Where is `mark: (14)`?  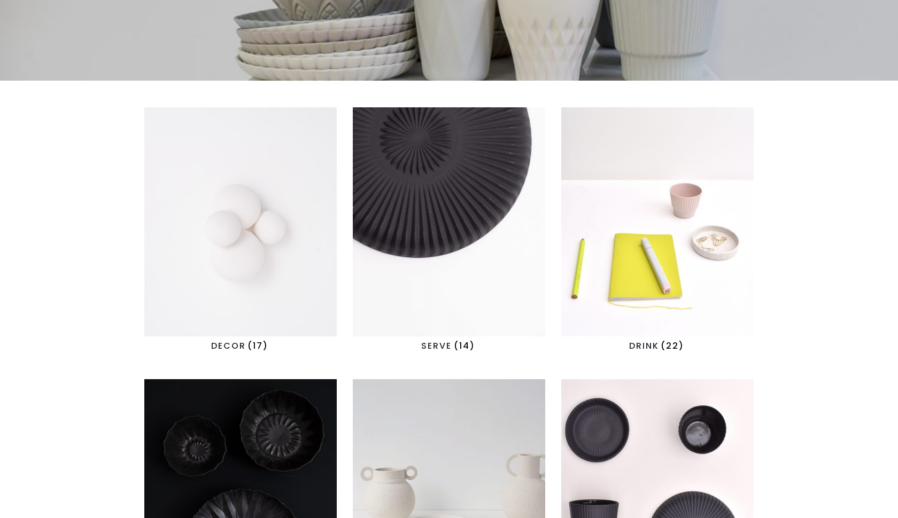
mark: (14) is located at coordinates (464, 346).